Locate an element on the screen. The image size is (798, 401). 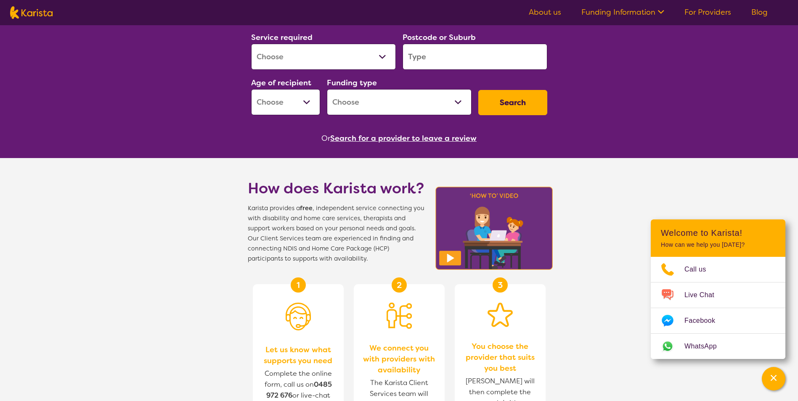
a: Web link opens in a new tab. is located at coordinates (718, 347).